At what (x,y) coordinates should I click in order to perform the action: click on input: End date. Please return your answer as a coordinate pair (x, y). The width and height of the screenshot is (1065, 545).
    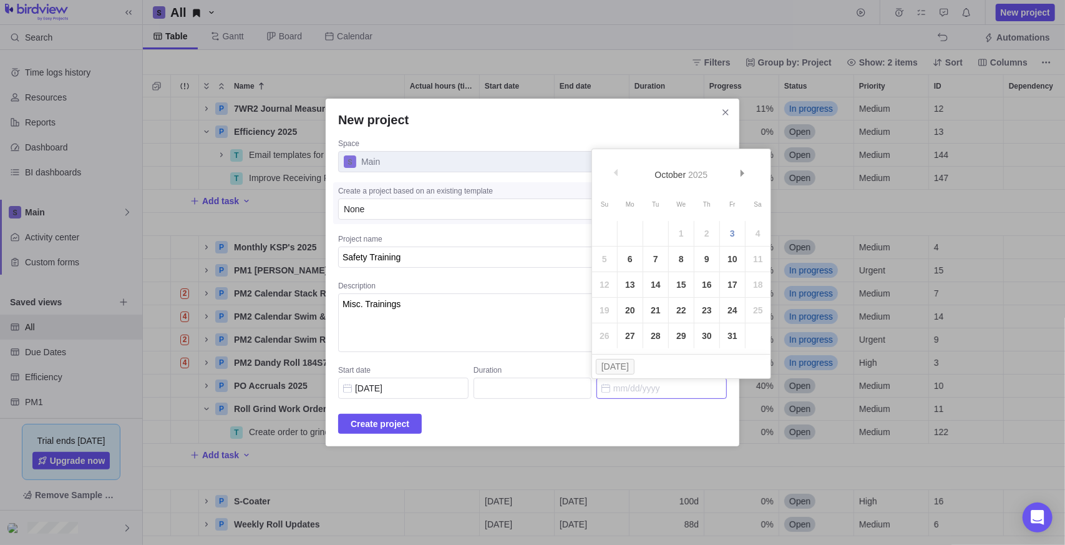
    Looking at the image, I should click on (661, 388).